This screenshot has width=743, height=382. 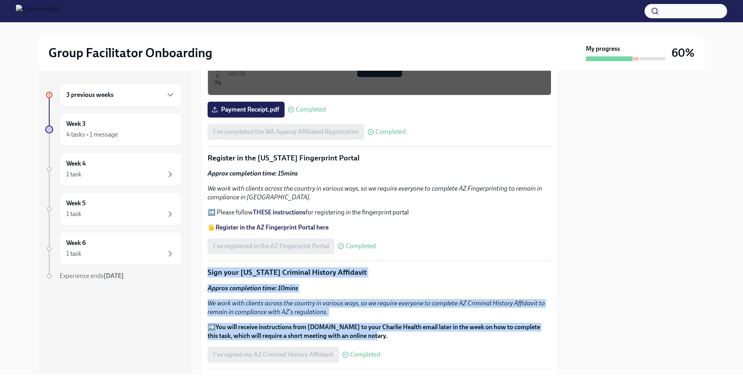 What do you see at coordinates (683, 53) in the screenshot?
I see `h3: 60%` at bounding box center [683, 53].